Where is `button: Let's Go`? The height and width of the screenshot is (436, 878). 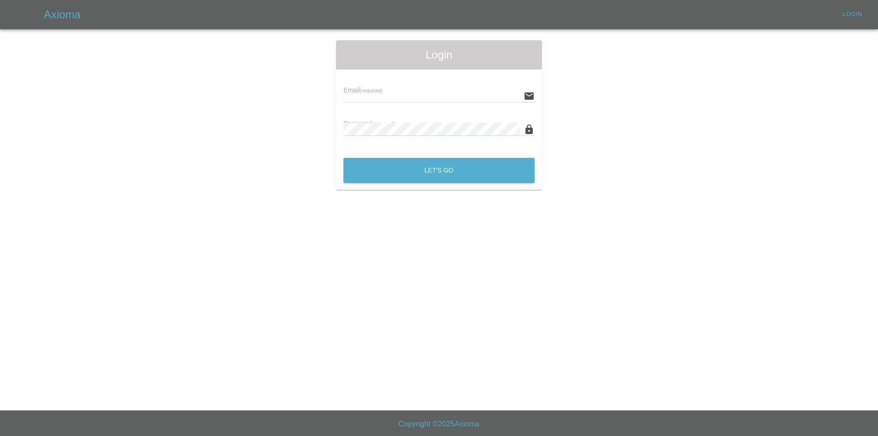 button: Let's Go is located at coordinates (439, 170).